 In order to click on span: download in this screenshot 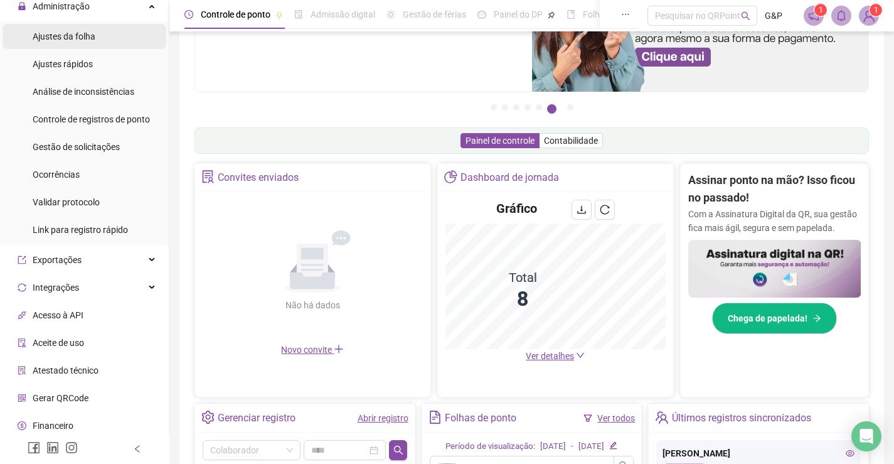, I will do `click(582, 210)`.